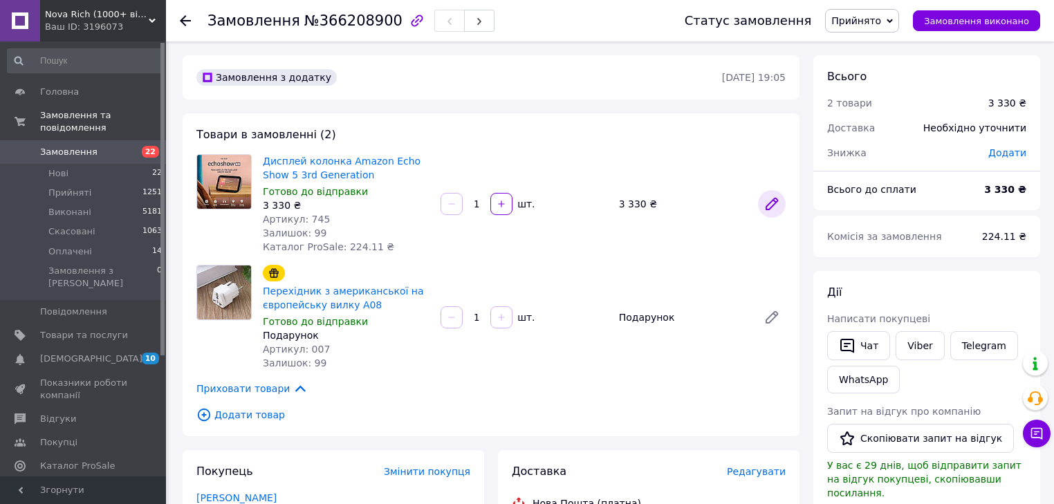 The width and height of the screenshot is (1054, 504). What do you see at coordinates (58, 174) in the screenshot?
I see `span: Нові` at bounding box center [58, 174].